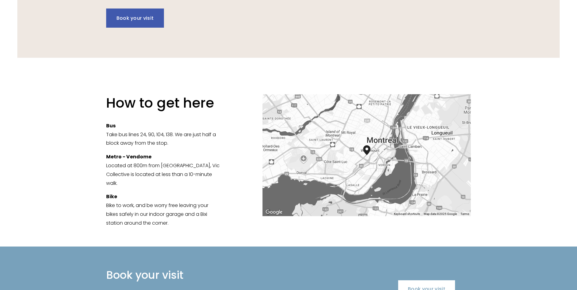  I want to click on span: Map data ©2025 Google, so click(440, 214).